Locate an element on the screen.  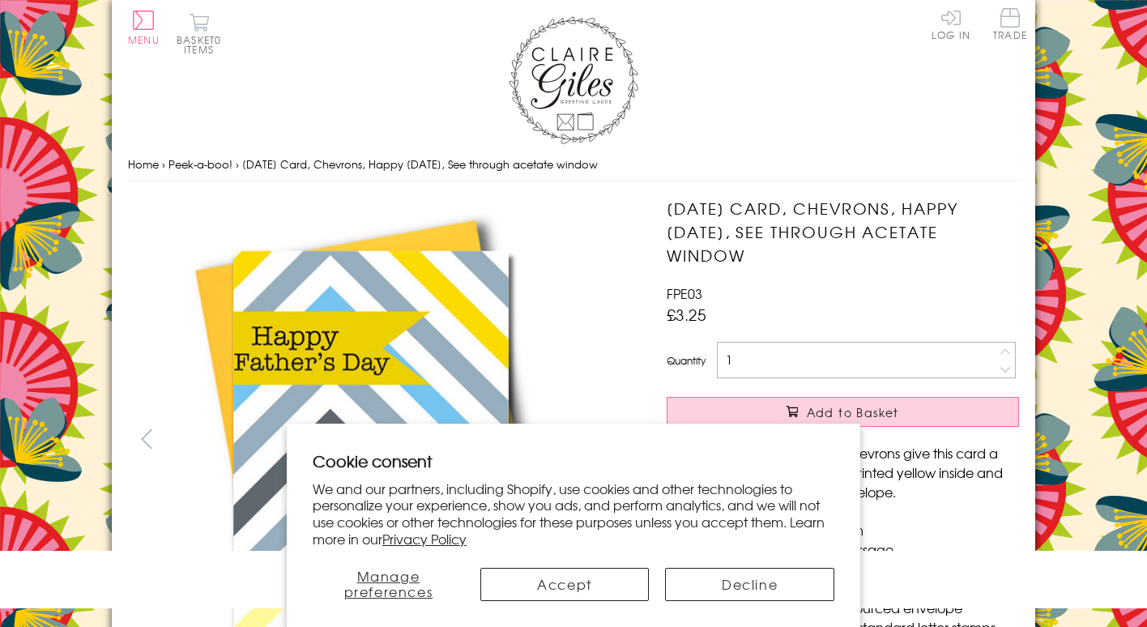
a: Privacy Policy is located at coordinates (425, 539).